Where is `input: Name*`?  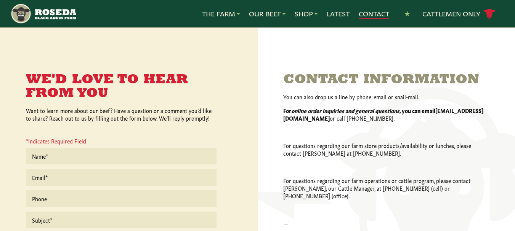
input: Name* is located at coordinates (121, 156).